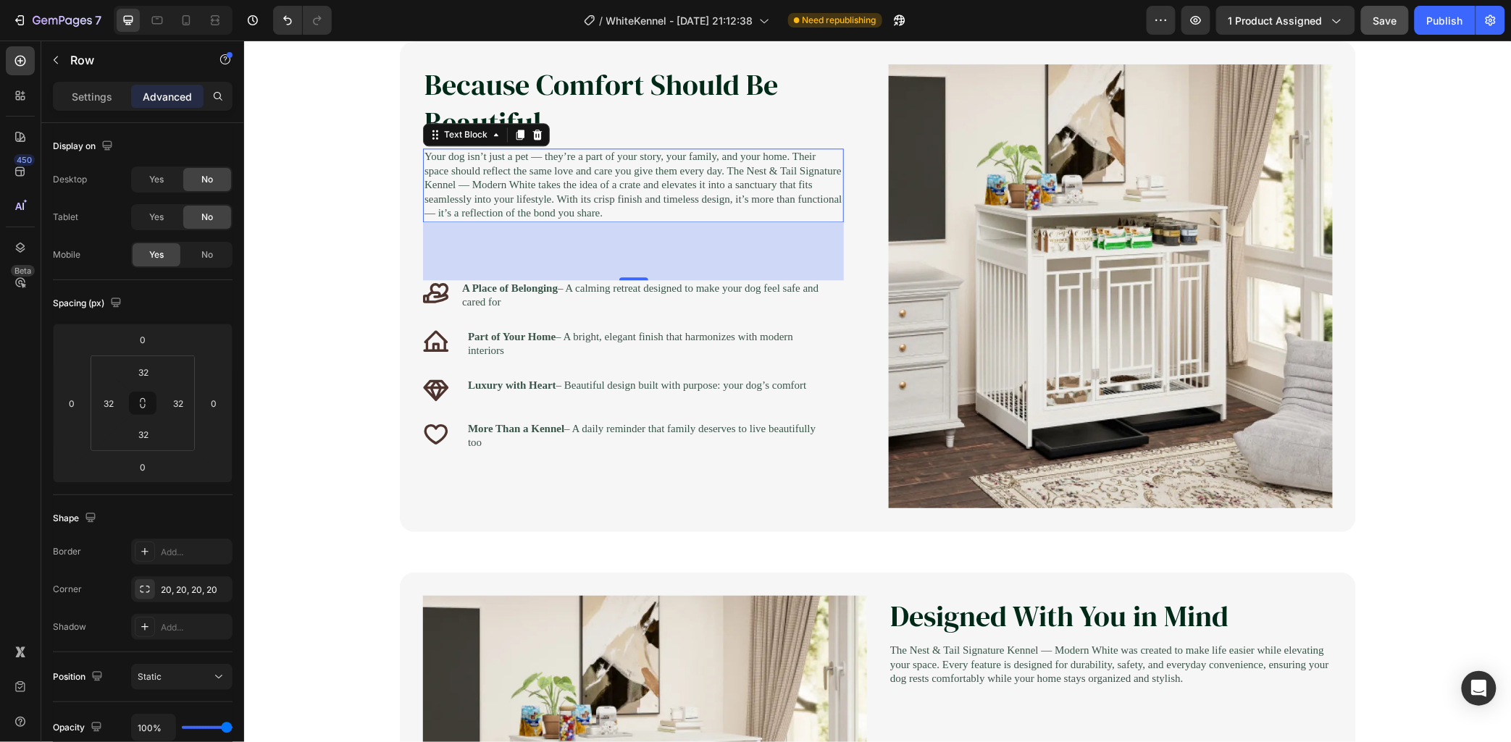 The height and width of the screenshot is (742, 1511). What do you see at coordinates (79, 677) in the screenshot?
I see `div: Position` at bounding box center [79, 677].